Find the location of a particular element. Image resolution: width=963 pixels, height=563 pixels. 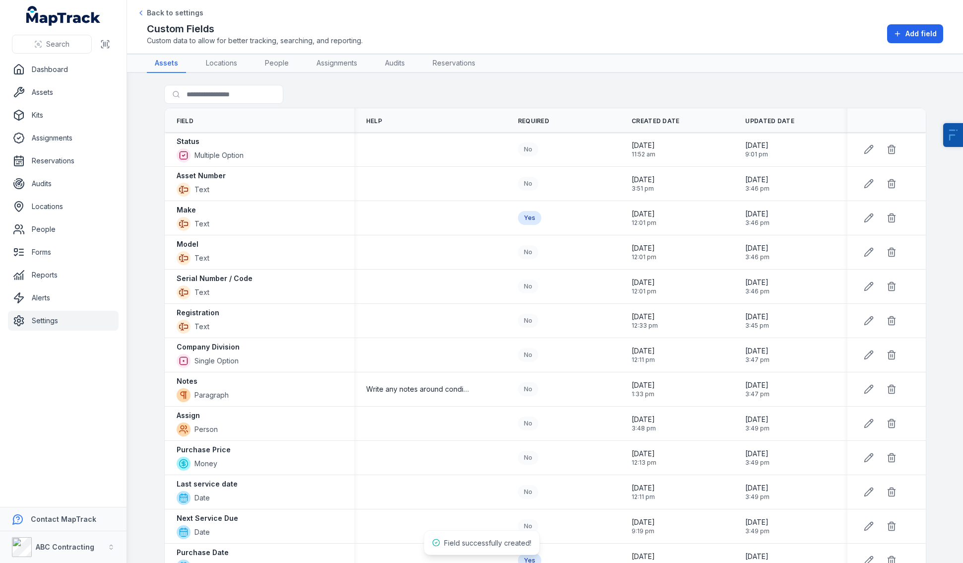

span: Search is located at coordinates (58, 44).